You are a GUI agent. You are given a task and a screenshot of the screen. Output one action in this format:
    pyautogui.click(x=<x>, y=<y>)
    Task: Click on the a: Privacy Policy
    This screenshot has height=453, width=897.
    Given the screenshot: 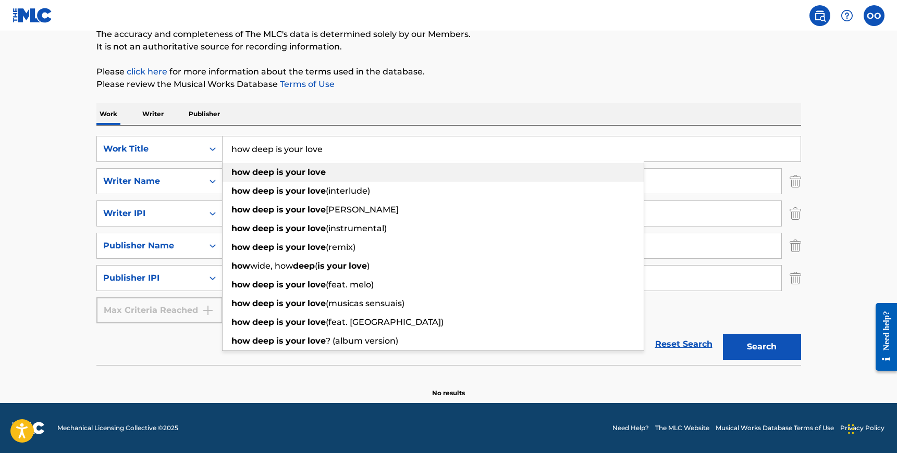 What is the action you would take?
    pyautogui.click(x=862, y=428)
    